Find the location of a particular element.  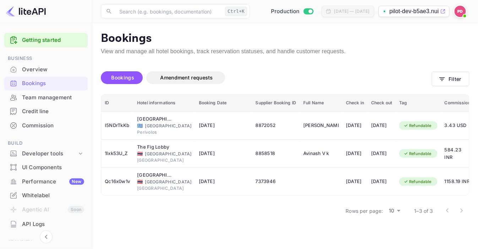

div: account-settings tabs is located at coordinates (266, 78).